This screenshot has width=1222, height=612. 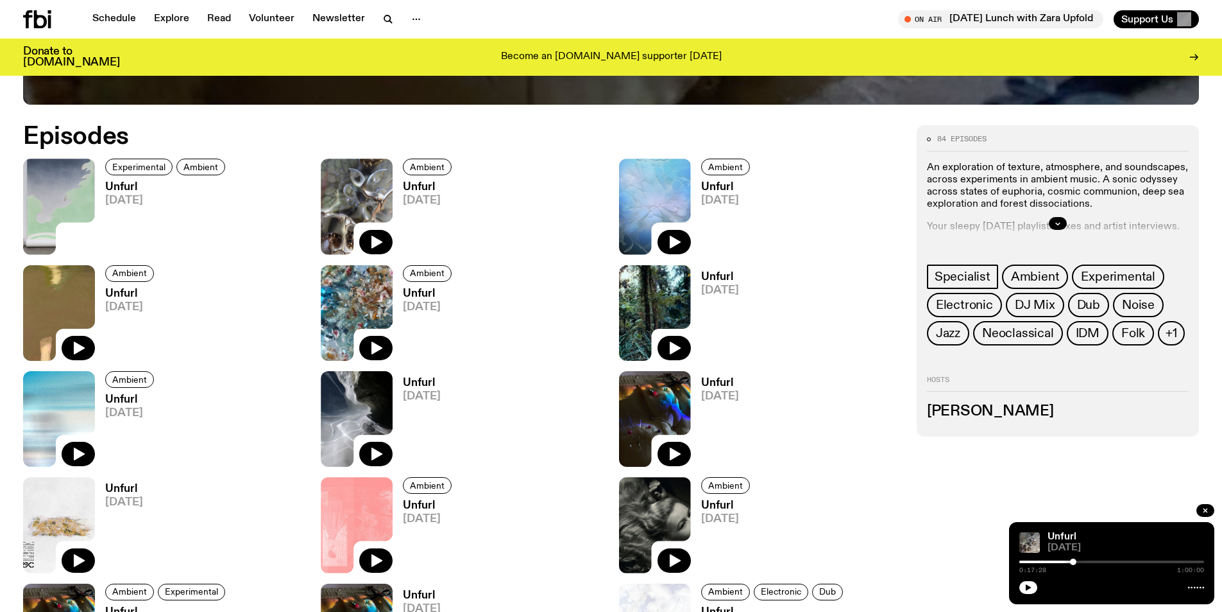 What do you see at coordinates (1062, 536) in the screenshot?
I see `a: Unfurl` at bounding box center [1062, 536].